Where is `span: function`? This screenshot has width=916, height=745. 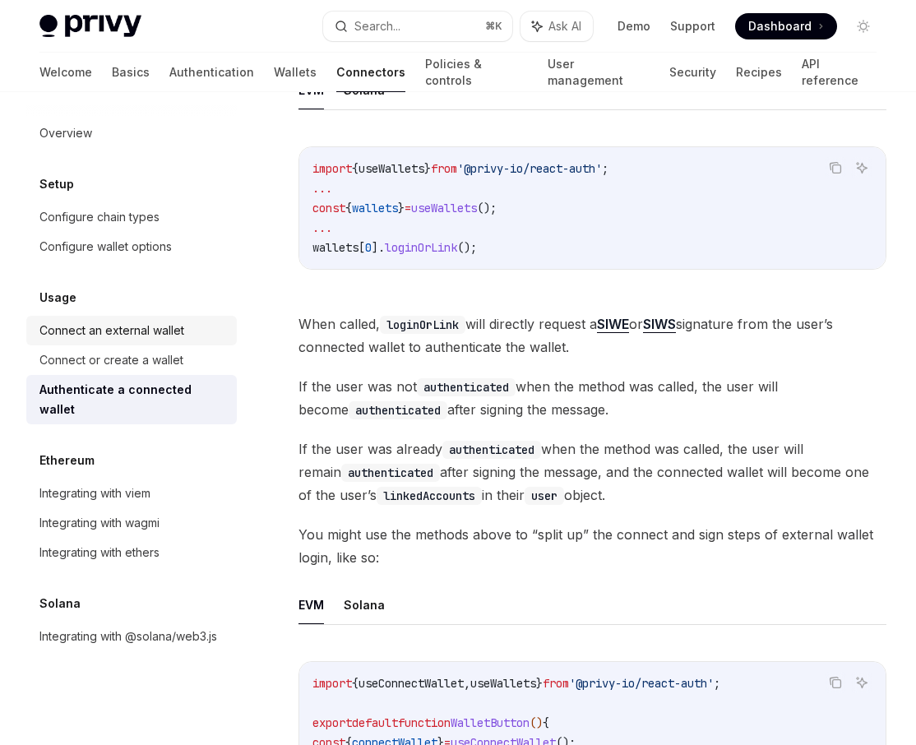
span: function is located at coordinates (424, 723).